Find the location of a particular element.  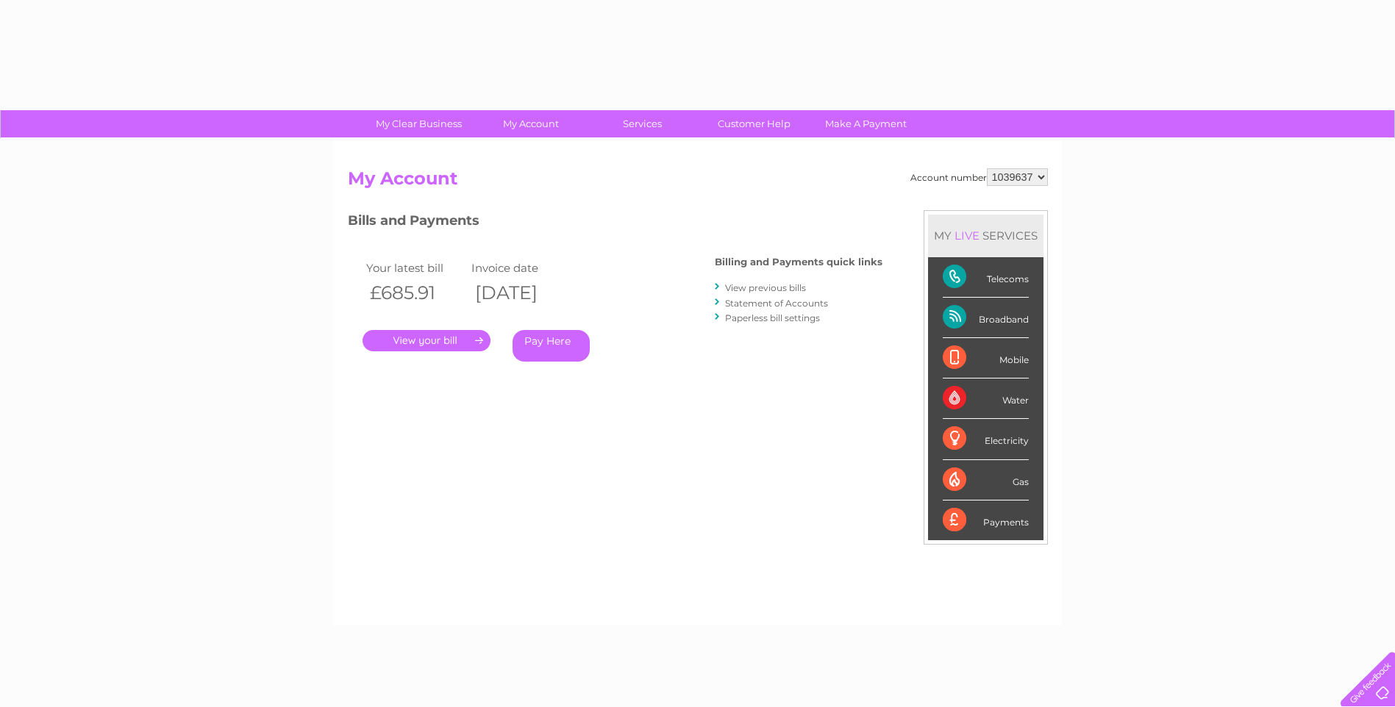

h4: Billing and Payments quick links is located at coordinates (798, 262).